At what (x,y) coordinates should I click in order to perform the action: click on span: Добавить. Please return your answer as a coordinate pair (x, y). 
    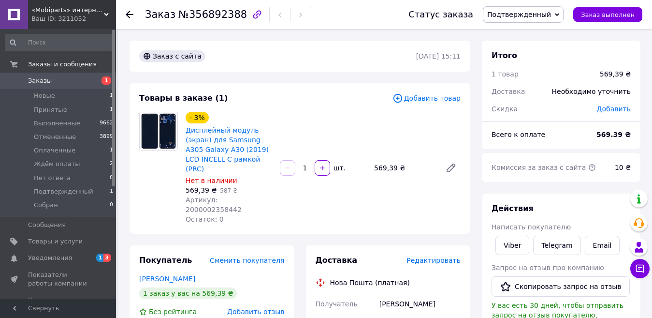
    Looking at the image, I should click on (614, 109).